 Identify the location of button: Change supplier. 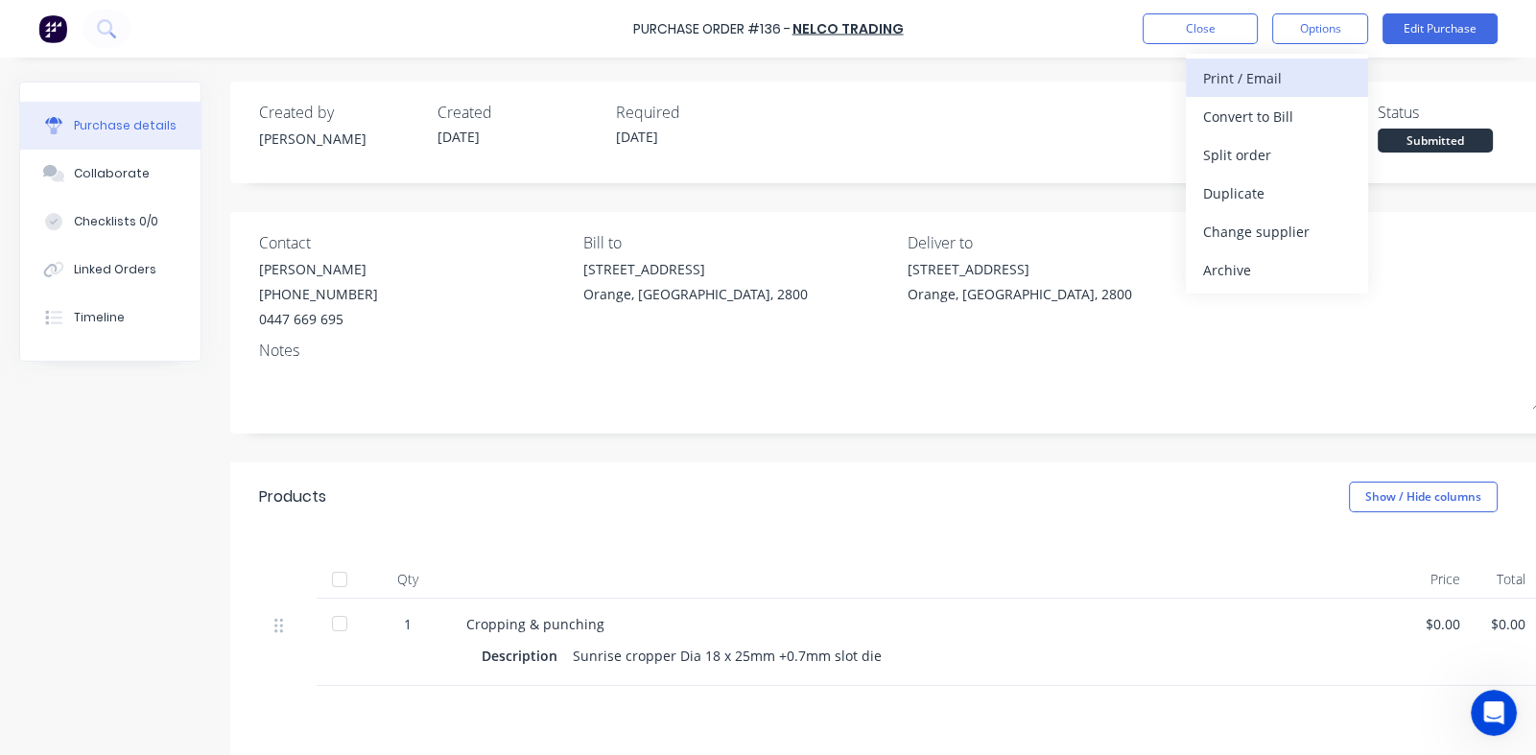
(1277, 231).